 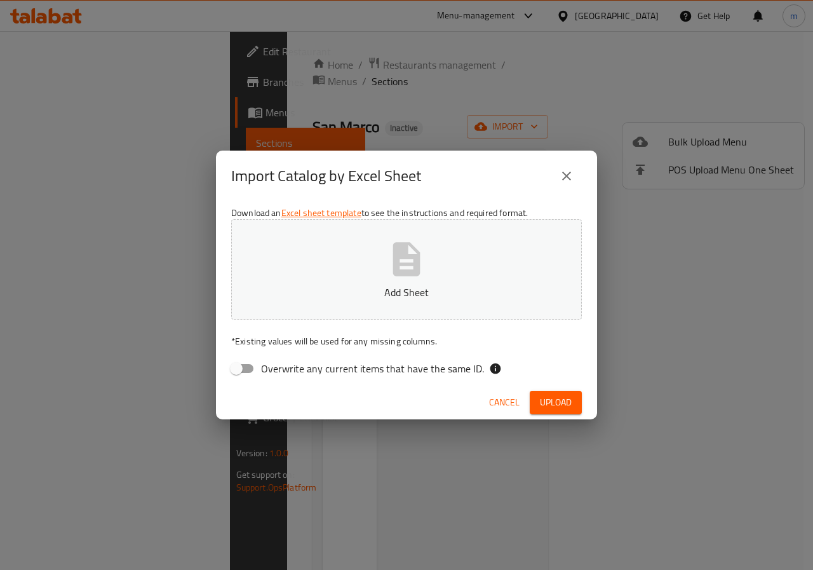 I want to click on a: Excel sheet template, so click(x=321, y=213).